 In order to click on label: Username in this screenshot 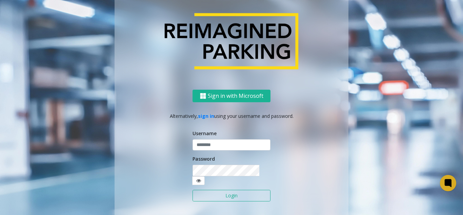, I will do `click(205, 133)`.